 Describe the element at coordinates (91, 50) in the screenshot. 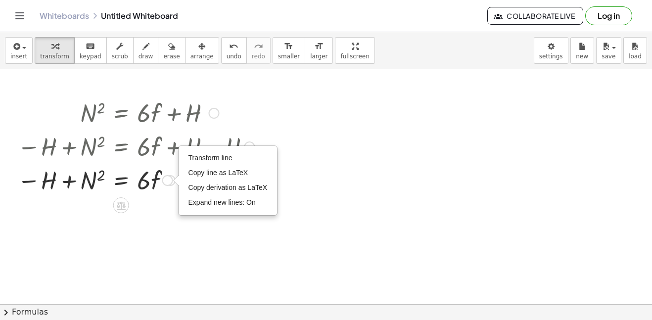

I see `button: keyboardkeypad` at that location.